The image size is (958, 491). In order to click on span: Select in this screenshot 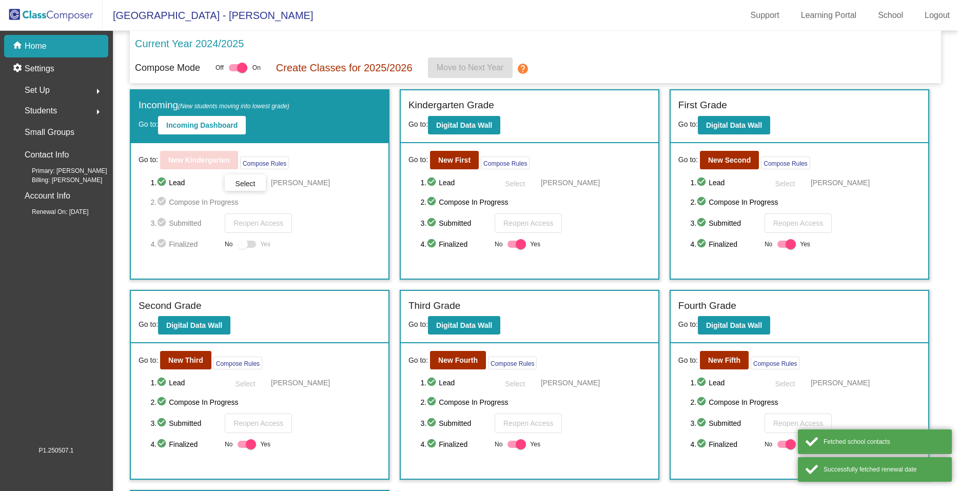, I will do `click(245, 184)`.